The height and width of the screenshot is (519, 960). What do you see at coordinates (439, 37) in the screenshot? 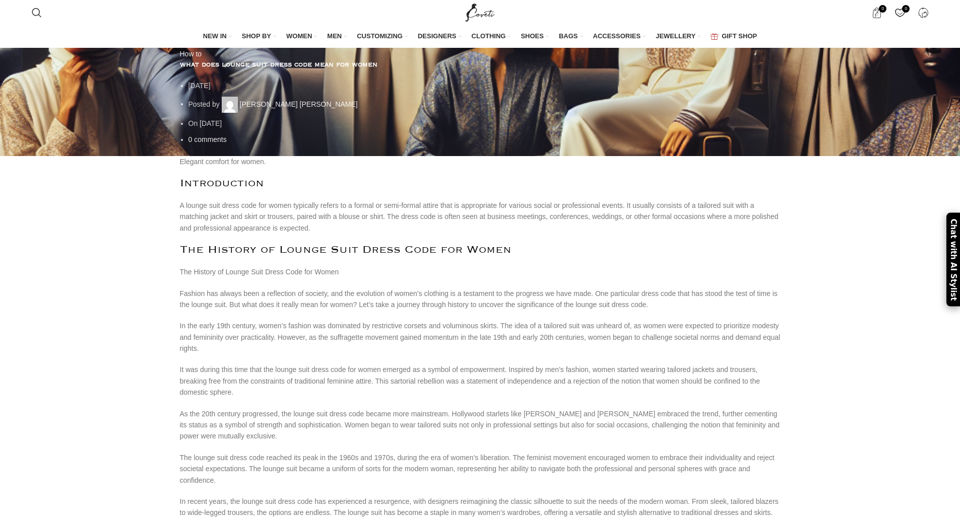
I see `a: DESIGNERS` at bounding box center [439, 37].